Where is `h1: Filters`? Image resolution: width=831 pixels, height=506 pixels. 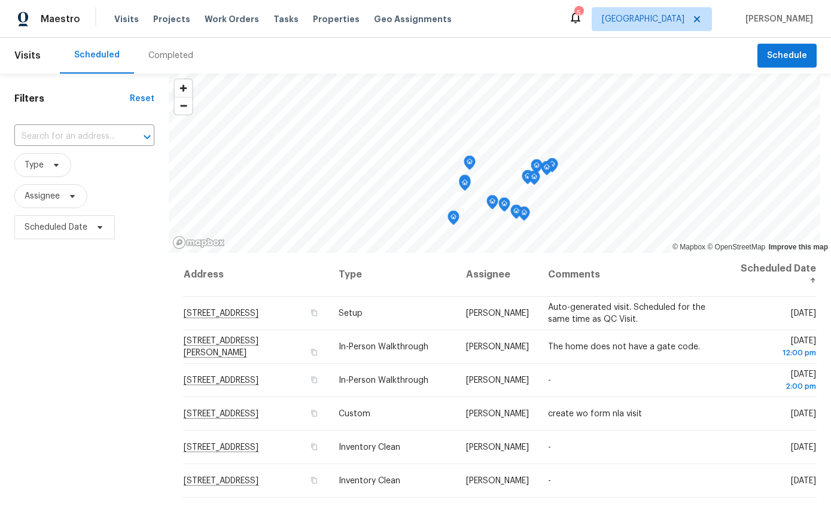
h1: Filters is located at coordinates (72, 99).